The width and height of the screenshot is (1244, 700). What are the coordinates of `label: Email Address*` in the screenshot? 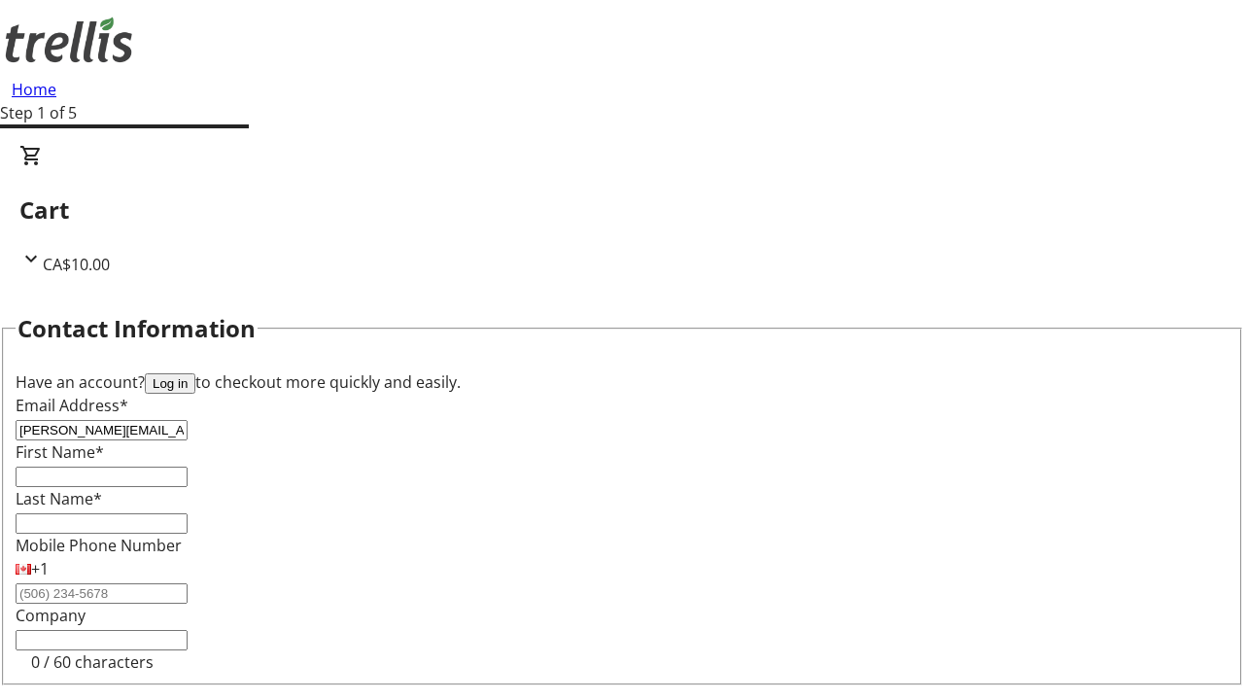 It's located at (72, 405).